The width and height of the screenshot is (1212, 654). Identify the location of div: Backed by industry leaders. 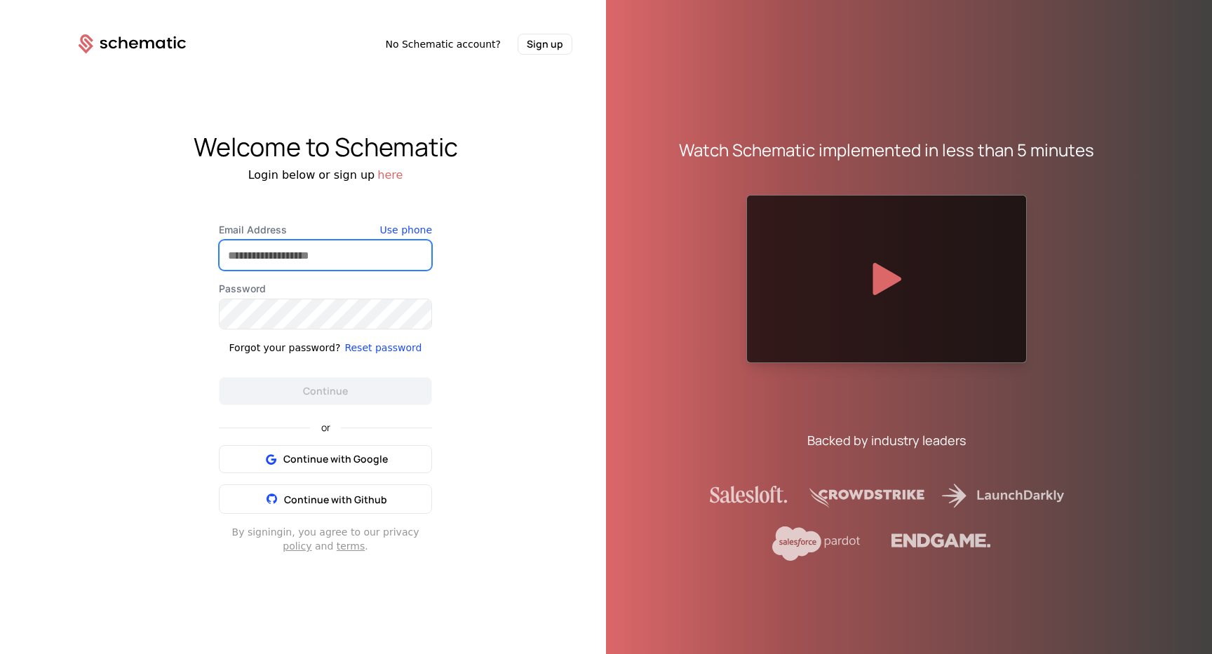
(886, 440).